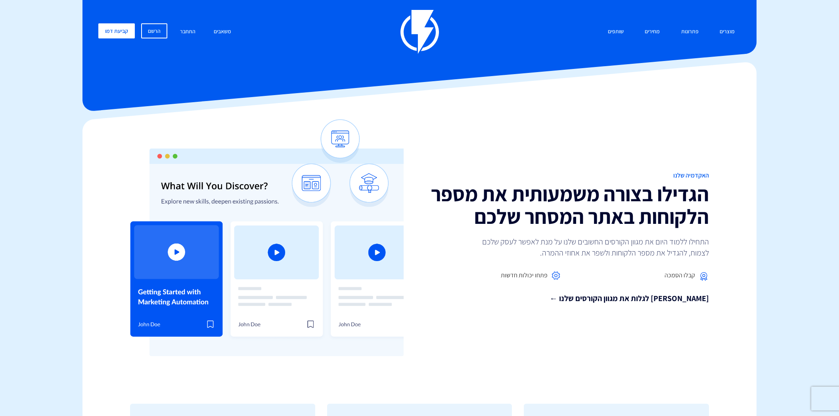 Image resolution: width=839 pixels, height=416 pixels. I want to click on a: פתרונות, so click(690, 32).